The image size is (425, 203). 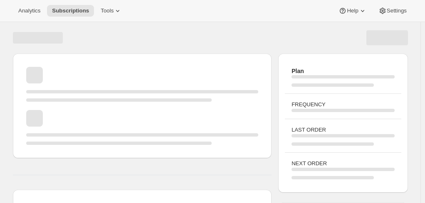 I want to click on h3: FREQUENCY, so click(x=342, y=105).